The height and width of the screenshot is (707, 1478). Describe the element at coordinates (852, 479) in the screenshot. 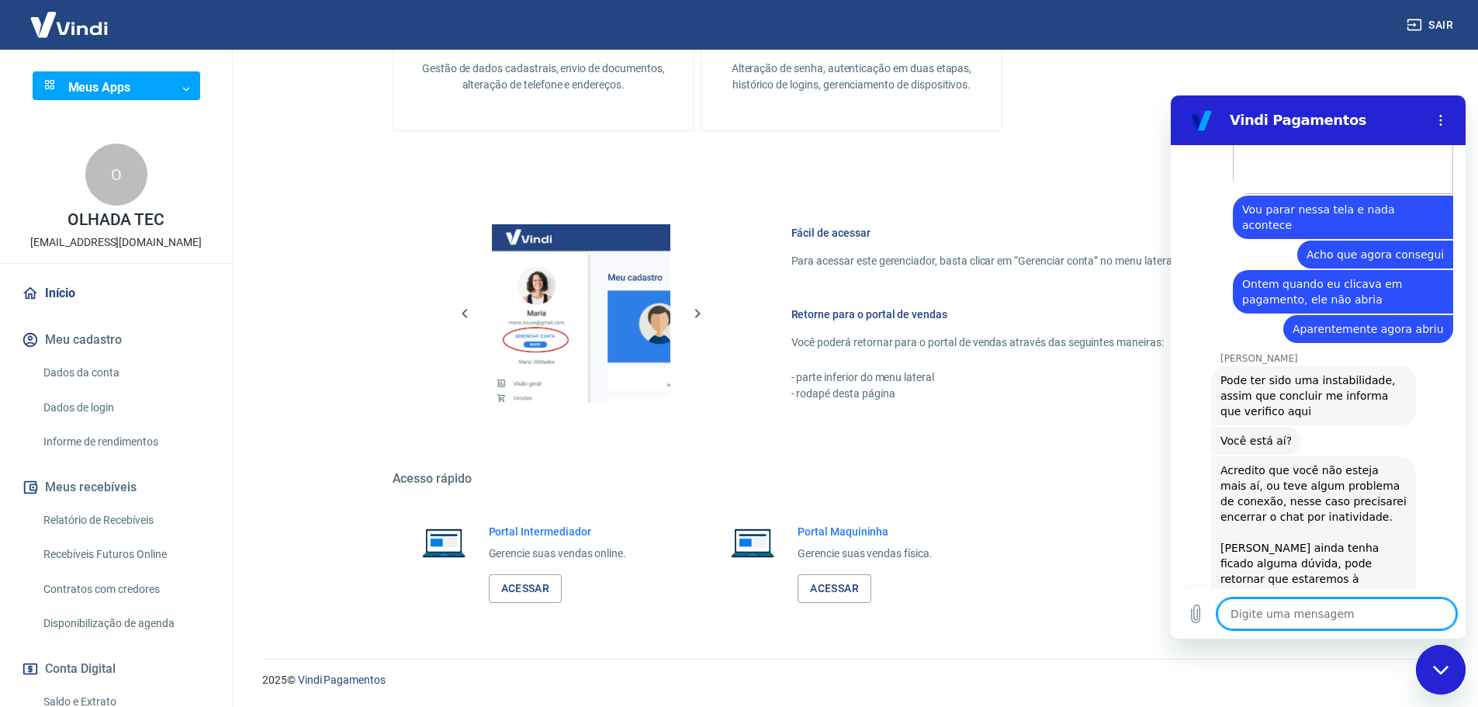

I see `h5: Acesso rápido` at that location.